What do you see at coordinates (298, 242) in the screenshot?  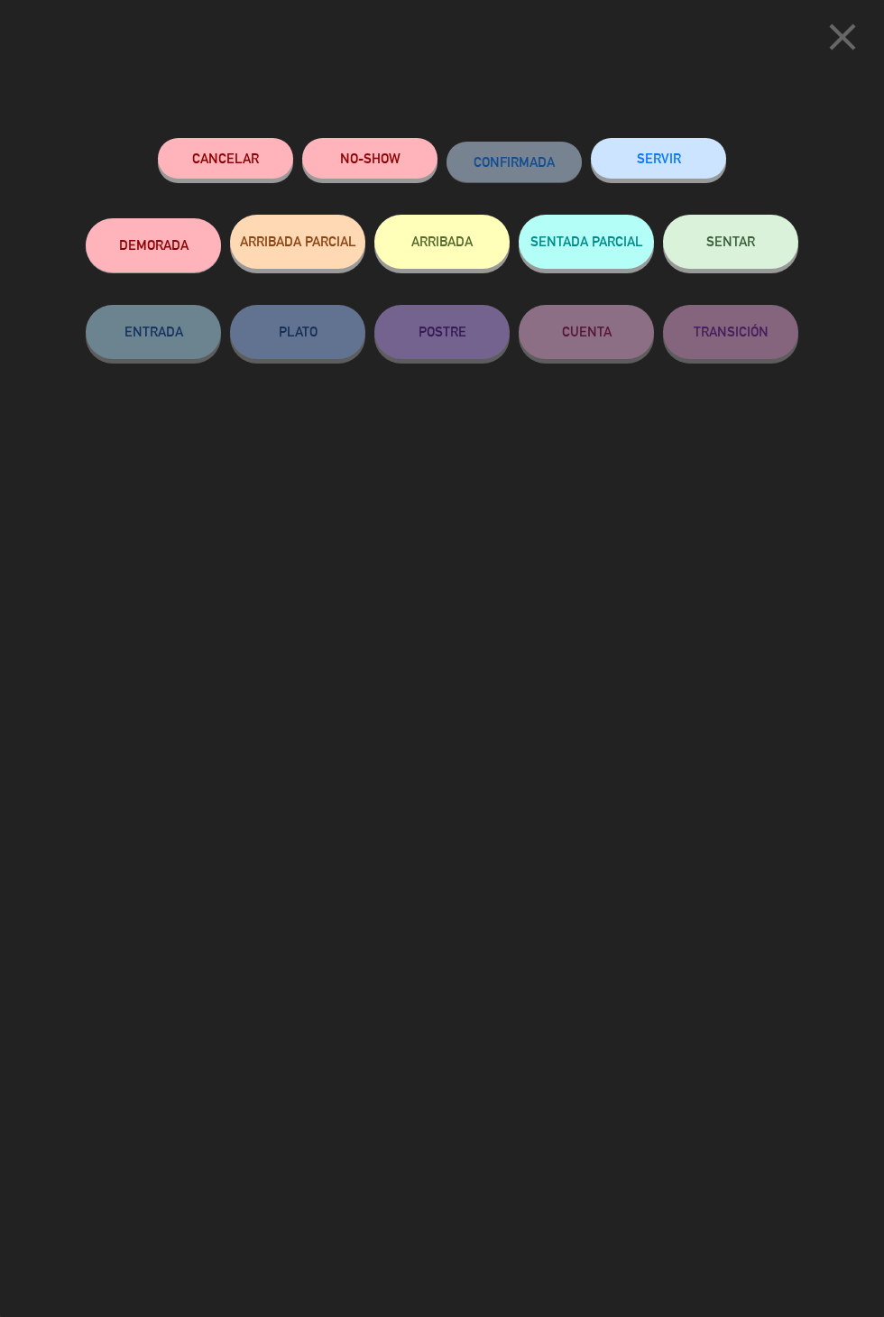 I see `button: ARRIBADA PARCIAL` at bounding box center [298, 242].